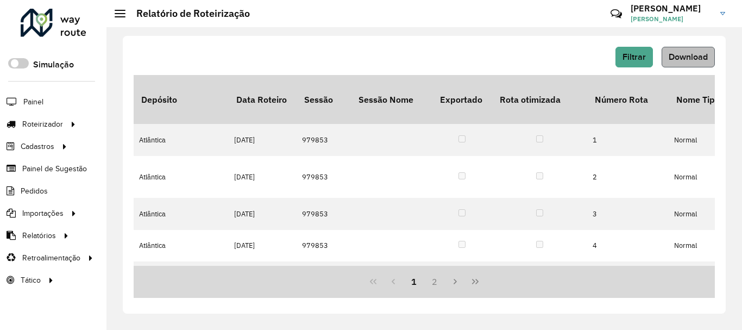  What do you see at coordinates (42, 124) in the screenshot?
I see `span: Roteirizador` at bounding box center [42, 124].